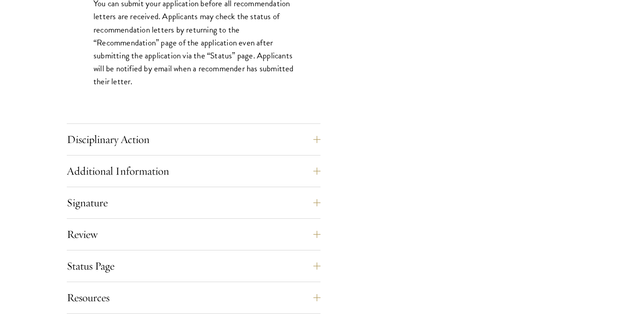  I want to click on button: Additional Information, so click(194, 171).